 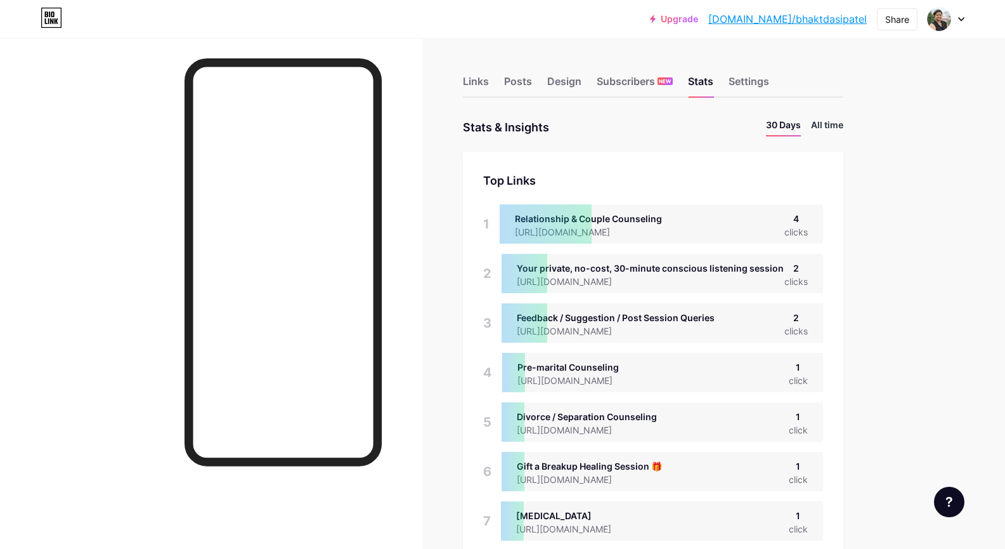 What do you see at coordinates (653, 180) in the screenshot?
I see `div: Top Links` at bounding box center [653, 180].